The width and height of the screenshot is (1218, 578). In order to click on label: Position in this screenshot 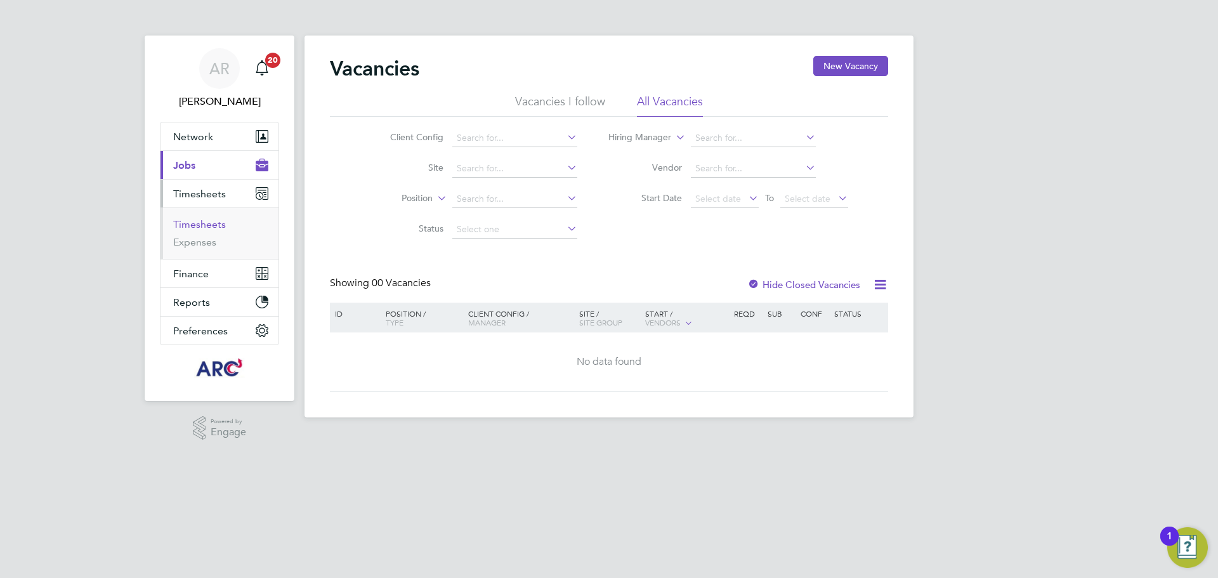, I will do `click(396, 199)`.